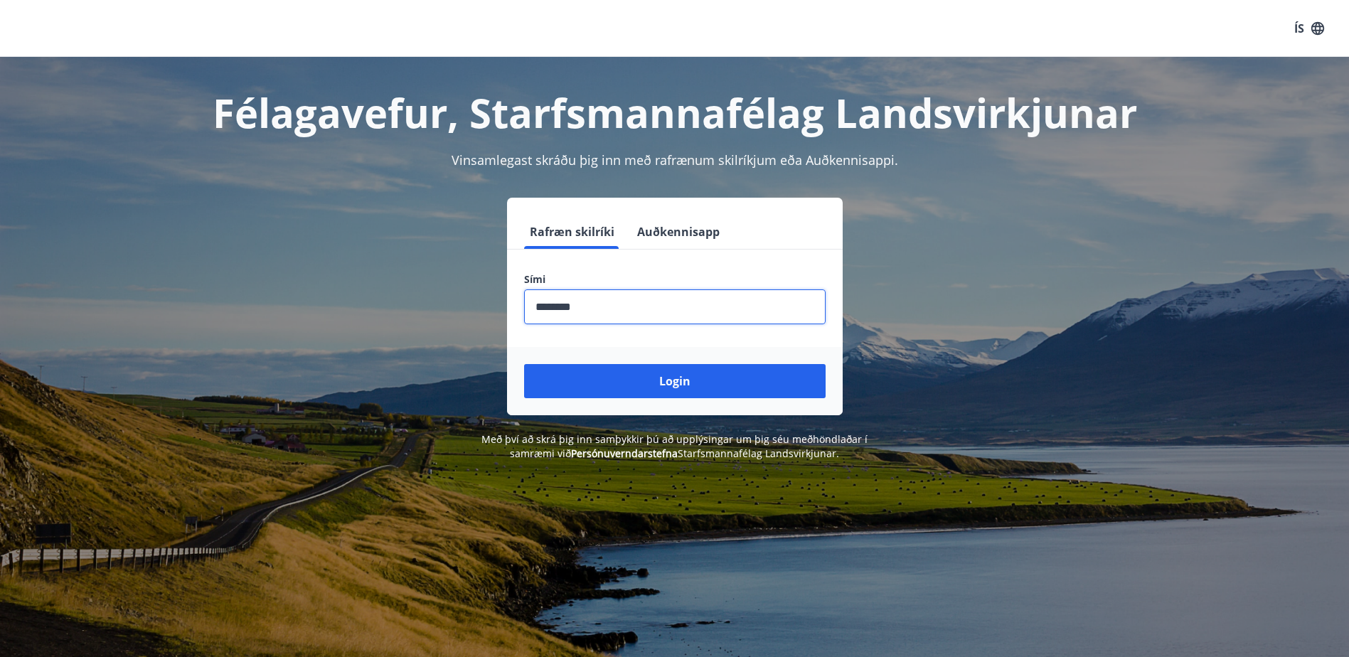  I want to click on button: Login, so click(675, 381).